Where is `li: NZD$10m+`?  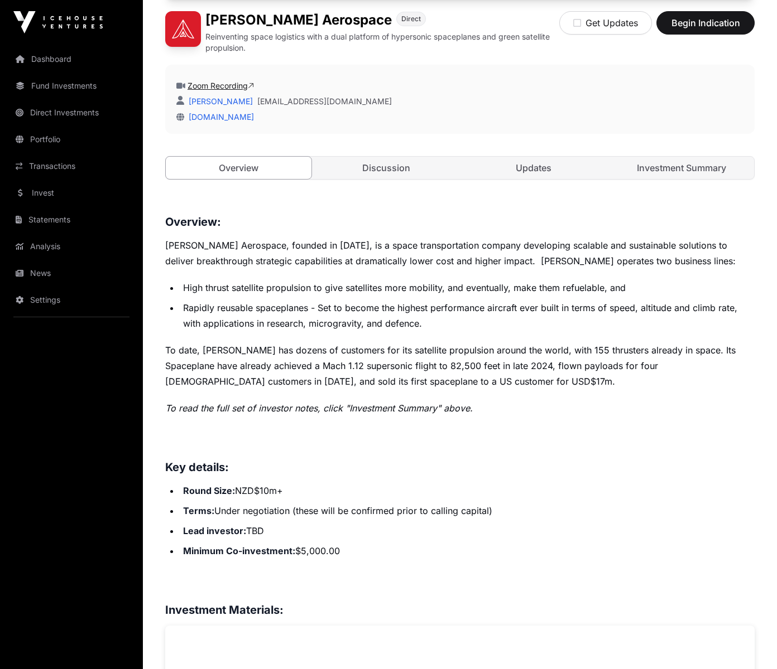 li: NZD$10m+ is located at coordinates (467, 491).